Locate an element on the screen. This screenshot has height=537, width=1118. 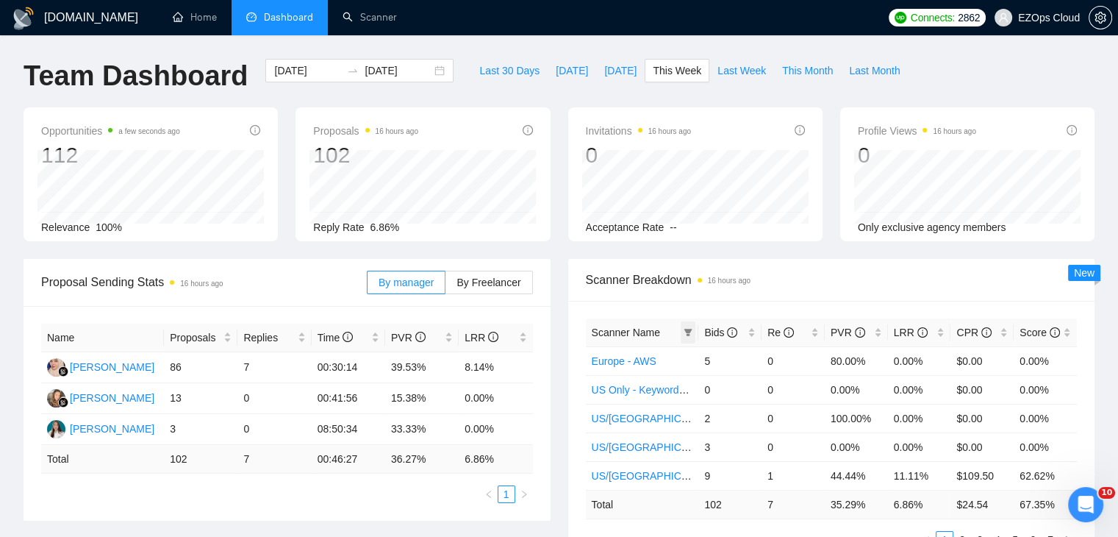
li: Previous Page is located at coordinates (489, 494).